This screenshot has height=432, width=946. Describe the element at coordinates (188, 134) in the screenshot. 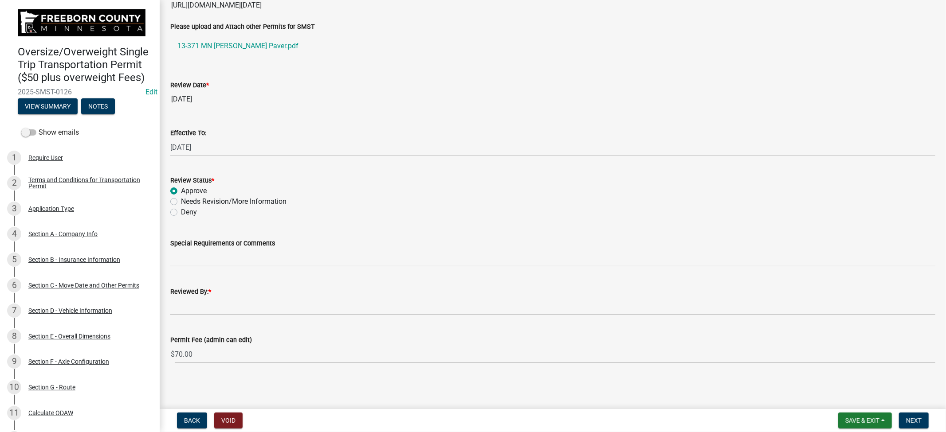

I see `label: Effective To:` at that location.